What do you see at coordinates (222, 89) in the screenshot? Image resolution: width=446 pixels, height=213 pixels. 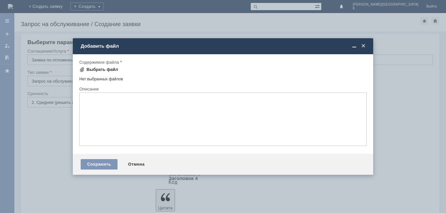 I see `div: Описание` at bounding box center [222, 89].